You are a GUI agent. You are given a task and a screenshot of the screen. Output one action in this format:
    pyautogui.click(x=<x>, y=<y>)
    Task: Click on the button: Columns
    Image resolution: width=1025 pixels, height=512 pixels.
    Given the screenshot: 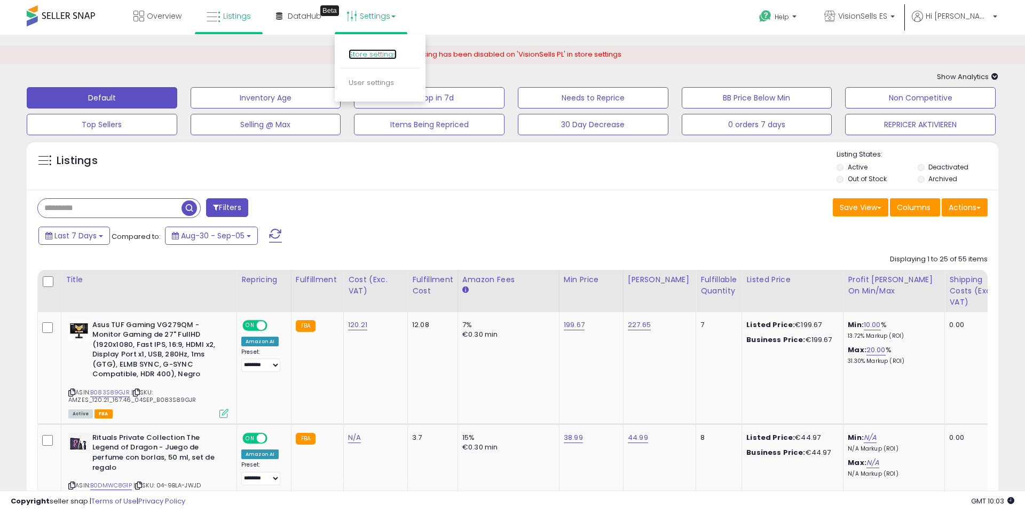 What is the action you would take?
    pyautogui.click(x=915, y=207)
    